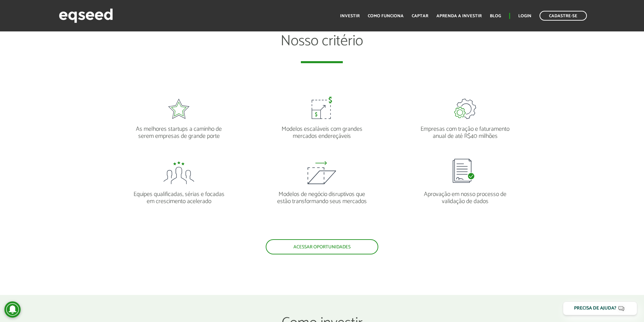 This screenshot has height=322, width=644. What do you see at coordinates (524, 16) in the screenshot?
I see `a: Login` at bounding box center [524, 16].